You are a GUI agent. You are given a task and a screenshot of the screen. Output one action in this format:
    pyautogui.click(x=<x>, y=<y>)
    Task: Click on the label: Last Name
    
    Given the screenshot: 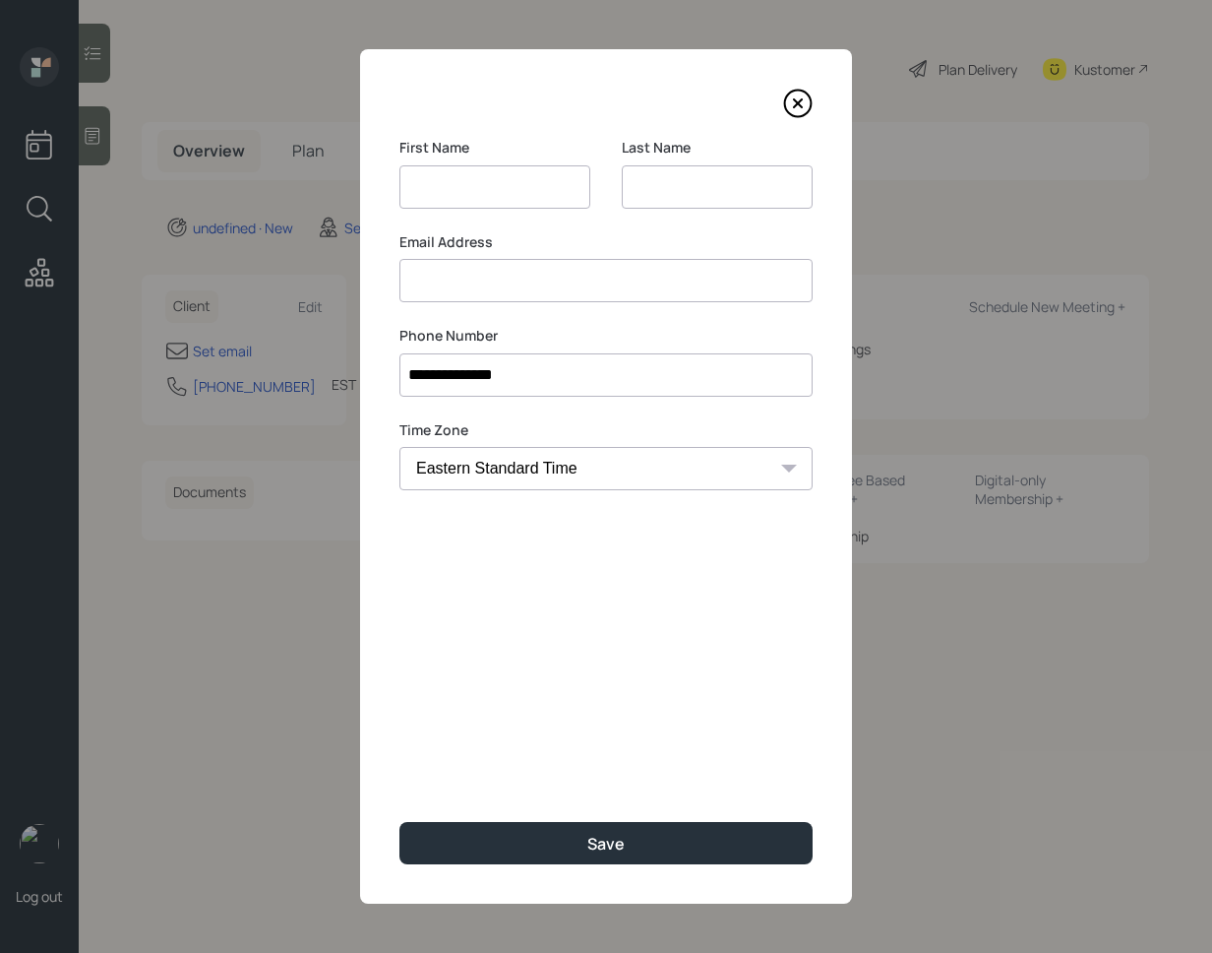 What is the action you would take?
    pyautogui.click(x=717, y=148)
    